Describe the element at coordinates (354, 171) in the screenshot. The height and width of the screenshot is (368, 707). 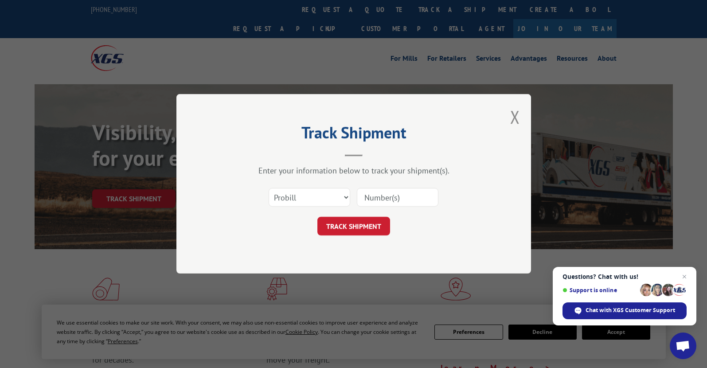
I see `div: Enter your information below to track your shipment(s).` at that location.